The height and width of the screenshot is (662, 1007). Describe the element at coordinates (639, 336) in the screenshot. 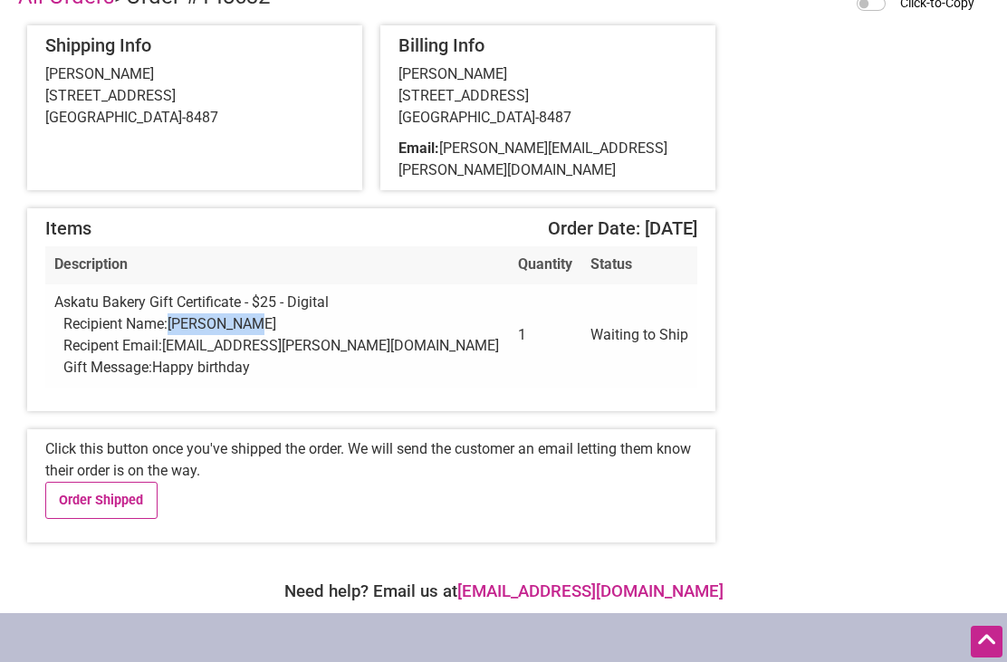

I see `td: Waiting to Ship` at that location.